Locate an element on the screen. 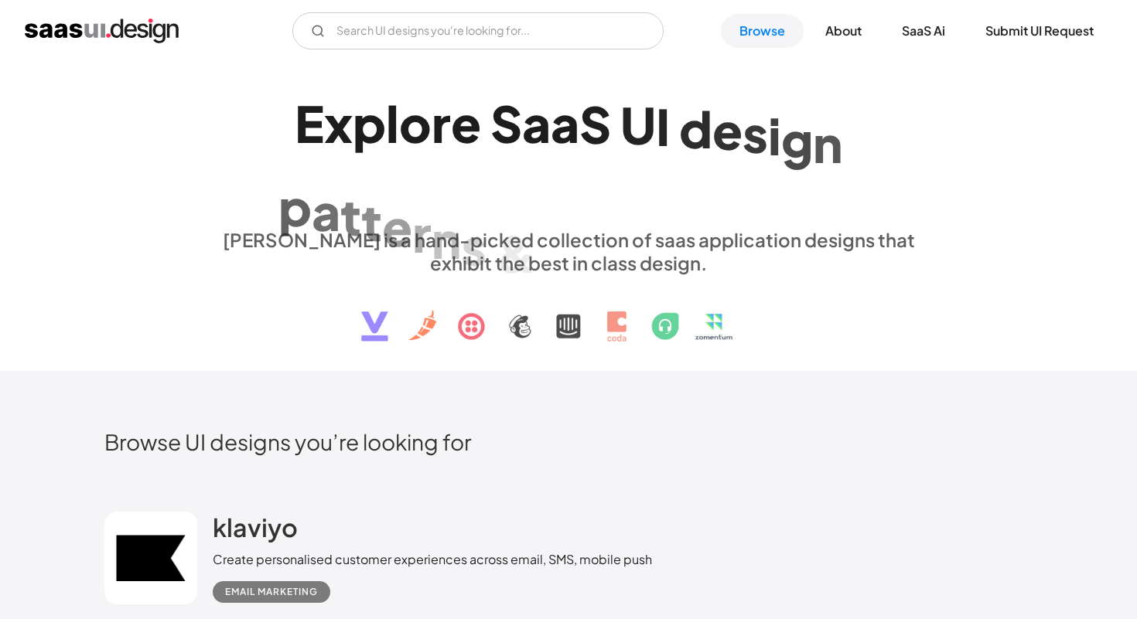 The width and height of the screenshot is (1137, 619). h2: klaviyo is located at coordinates (255, 527).